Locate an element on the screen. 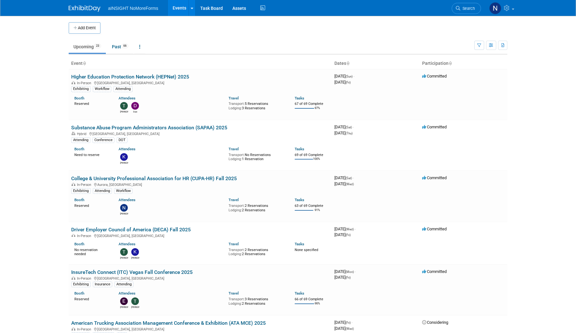 The height and width of the screenshot is (333, 576). span: None specified is located at coordinates (307, 250).